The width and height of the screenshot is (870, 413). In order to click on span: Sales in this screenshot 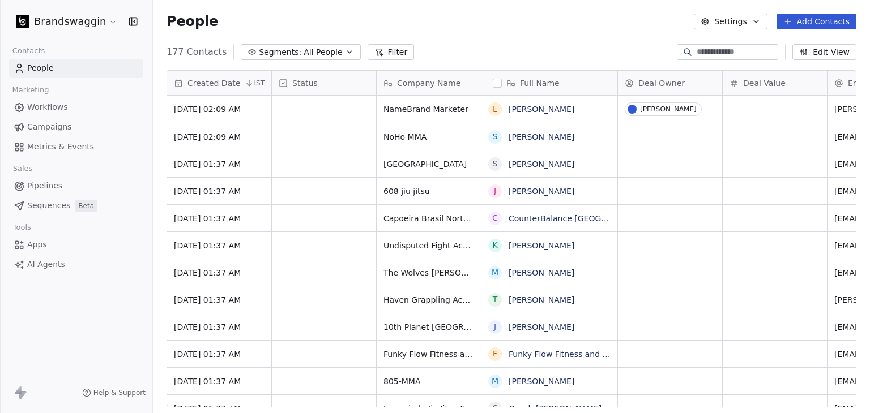, I will do `click(23, 169)`.